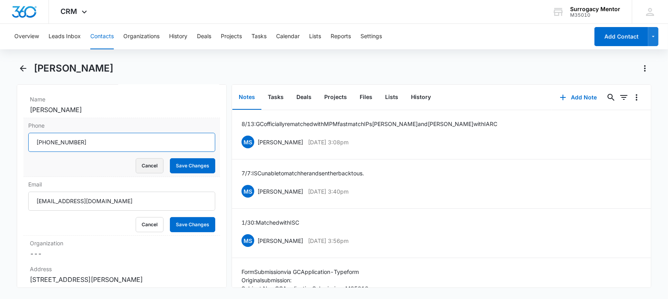  What do you see at coordinates (27, 37) in the screenshot?
I see `button: Overview` at bounding box center [27, 37].